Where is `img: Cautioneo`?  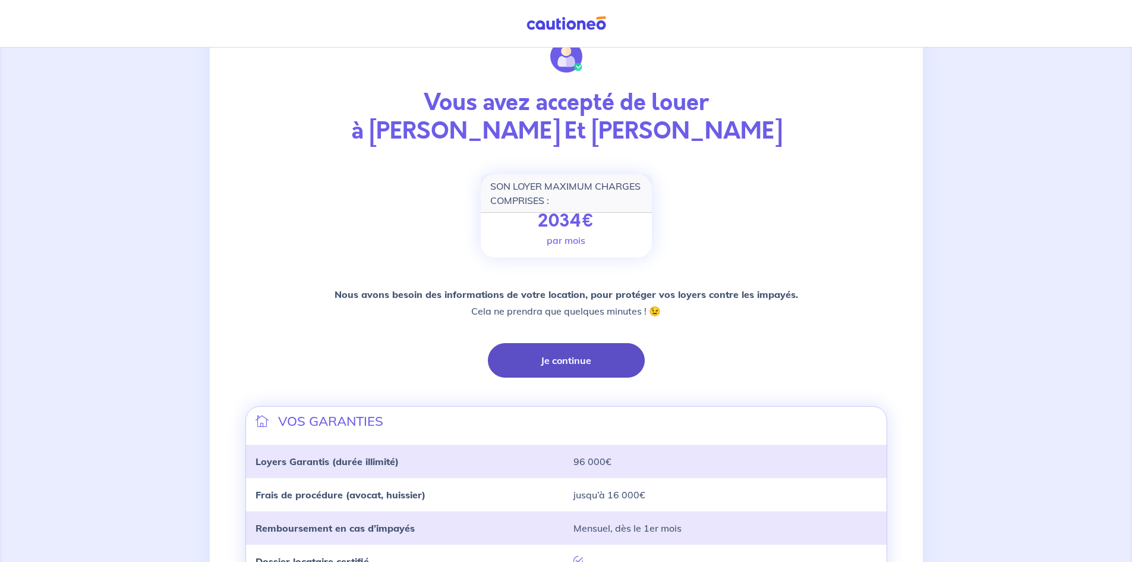 img: Cautioneo is located at coordinates (566, 23).